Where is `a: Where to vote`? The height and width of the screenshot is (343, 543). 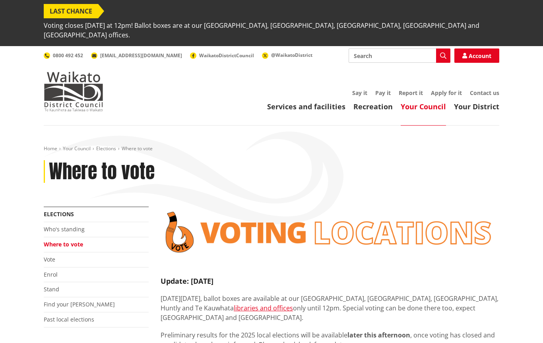 a: Where to vote is located at coordinates (63, 244).